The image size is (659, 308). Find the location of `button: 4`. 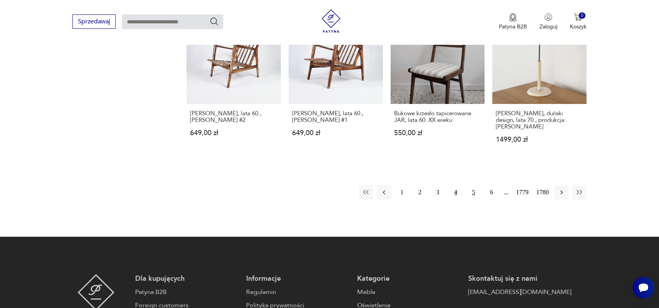

button: 4 is located at coordinates (456, 192).